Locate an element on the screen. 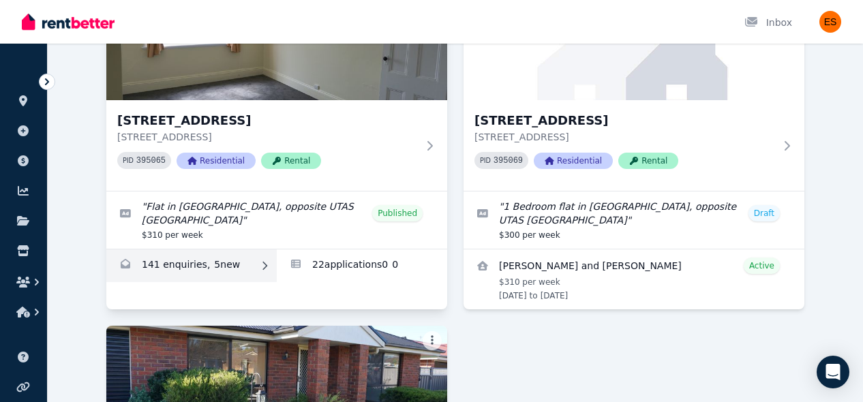 This screenshot has height=402, width=863. a: Edit listing: 1 Bedroom flat in Invermay, opposite UTAS Inveresk Campus is located at coordinates (634, 220).